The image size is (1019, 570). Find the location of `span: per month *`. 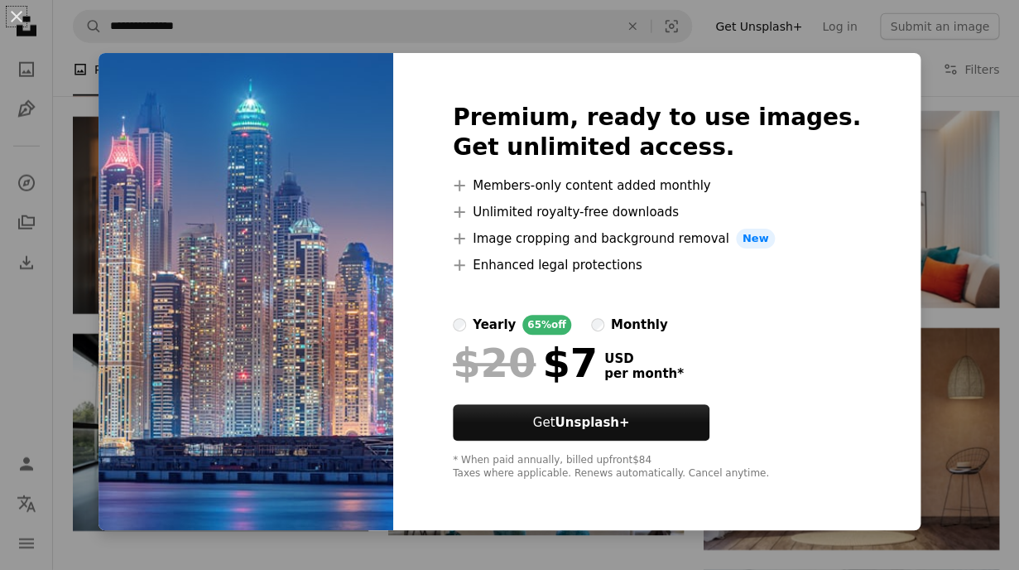

span: per month * is located at coordinates (644, 373).